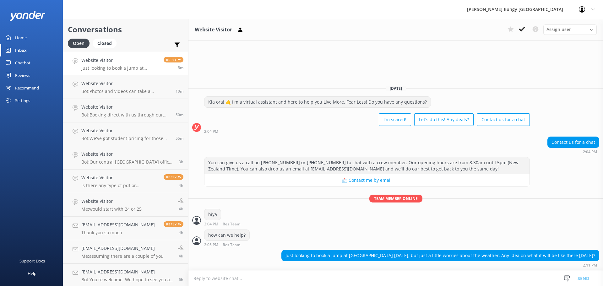 The width and height of the screenshot is (603, 286). Describe the element at coordinates (123, 256) in the screenshot. I see `p: Me: assuming there are a couple of you` at that location.